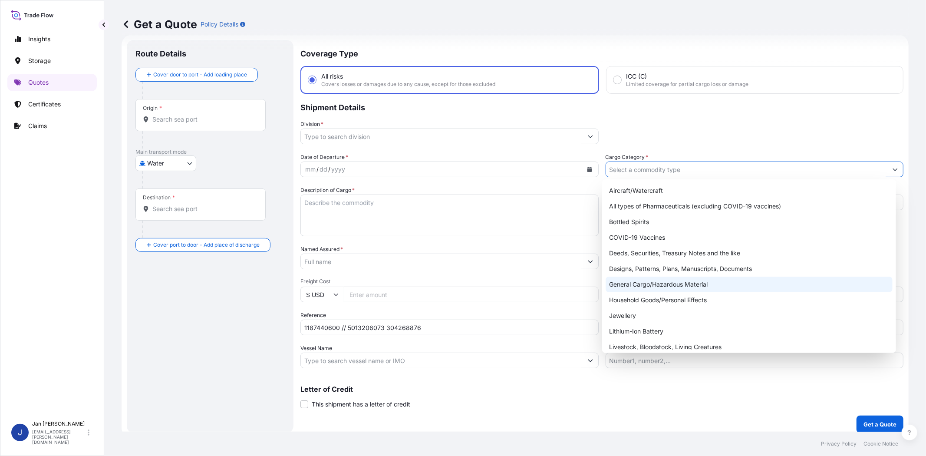 The width and height of the screenshot is (926, 456). Describe the element at coordinates (749, 300) in the screenshot. I see `div: Household Goods/Personal Effects` at that location.